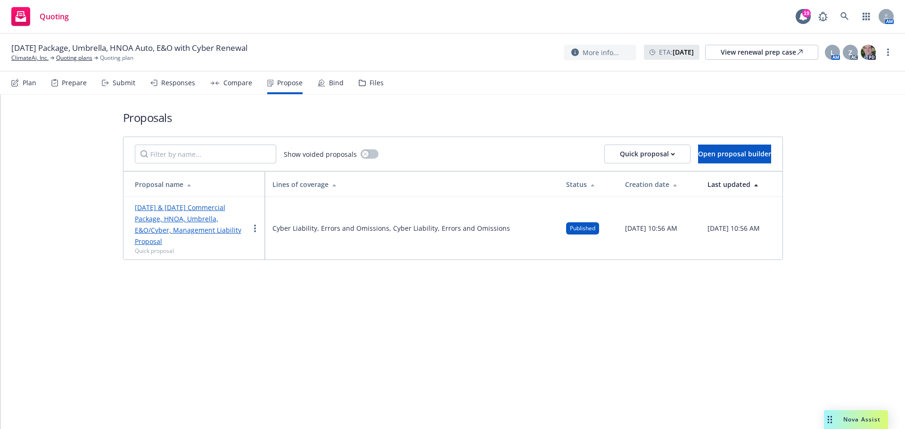 This screenshot has height=429, width=905. Describe the element at coordinates (845, 16) in the screenshot. I see `a: Search` at that location.